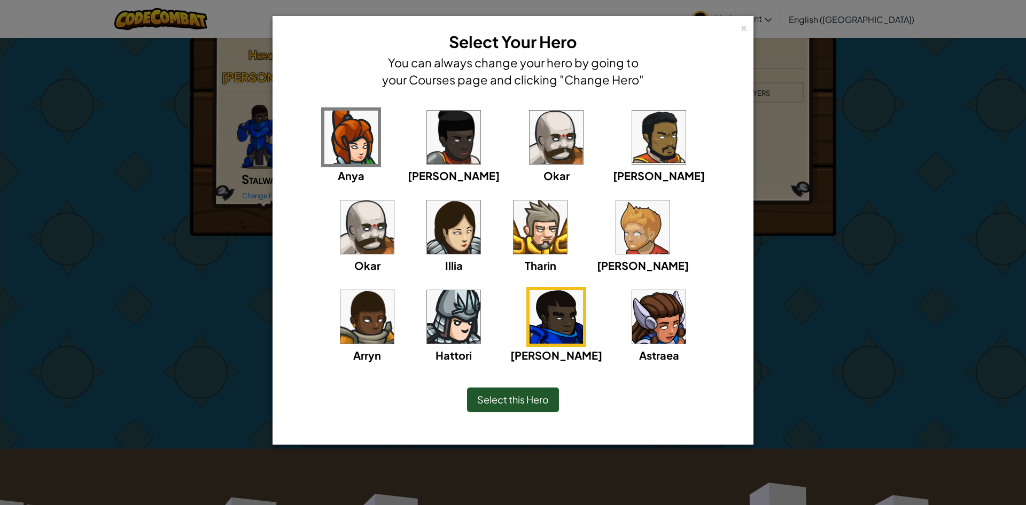 This screenshot has width=1026, height=505. What do you see at coordinates (454, 265) in the screenshot?
I see `span: Illia` at bounding box center [454, 265].